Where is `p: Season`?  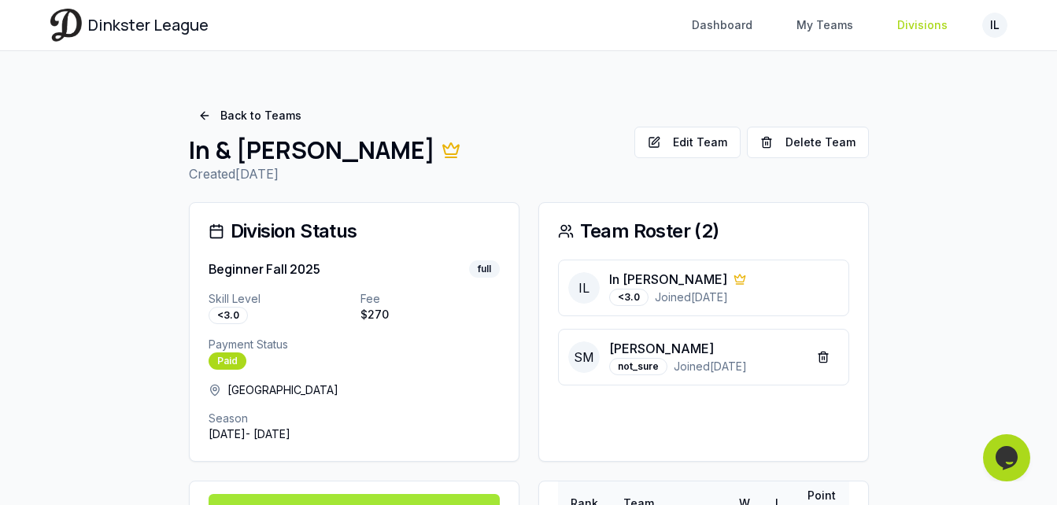 p: Season is located at coordinates (354, 419).